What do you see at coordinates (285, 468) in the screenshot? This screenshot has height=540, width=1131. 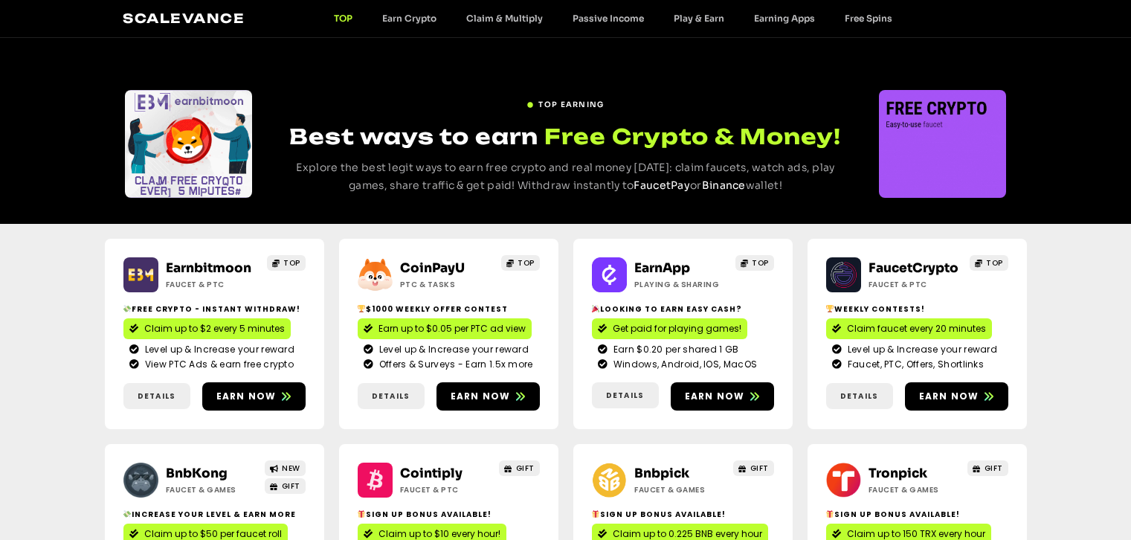 I see `a: NEW` at bounding box center [285, 468].